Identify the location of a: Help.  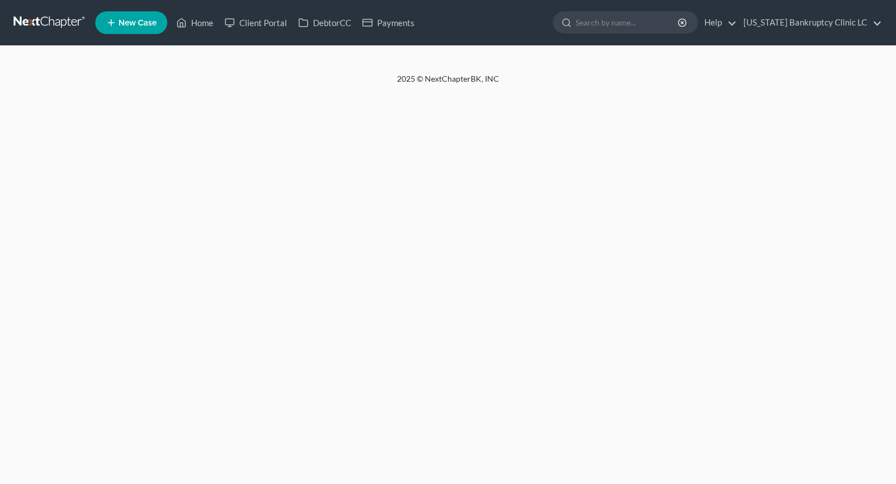
(717, 23).